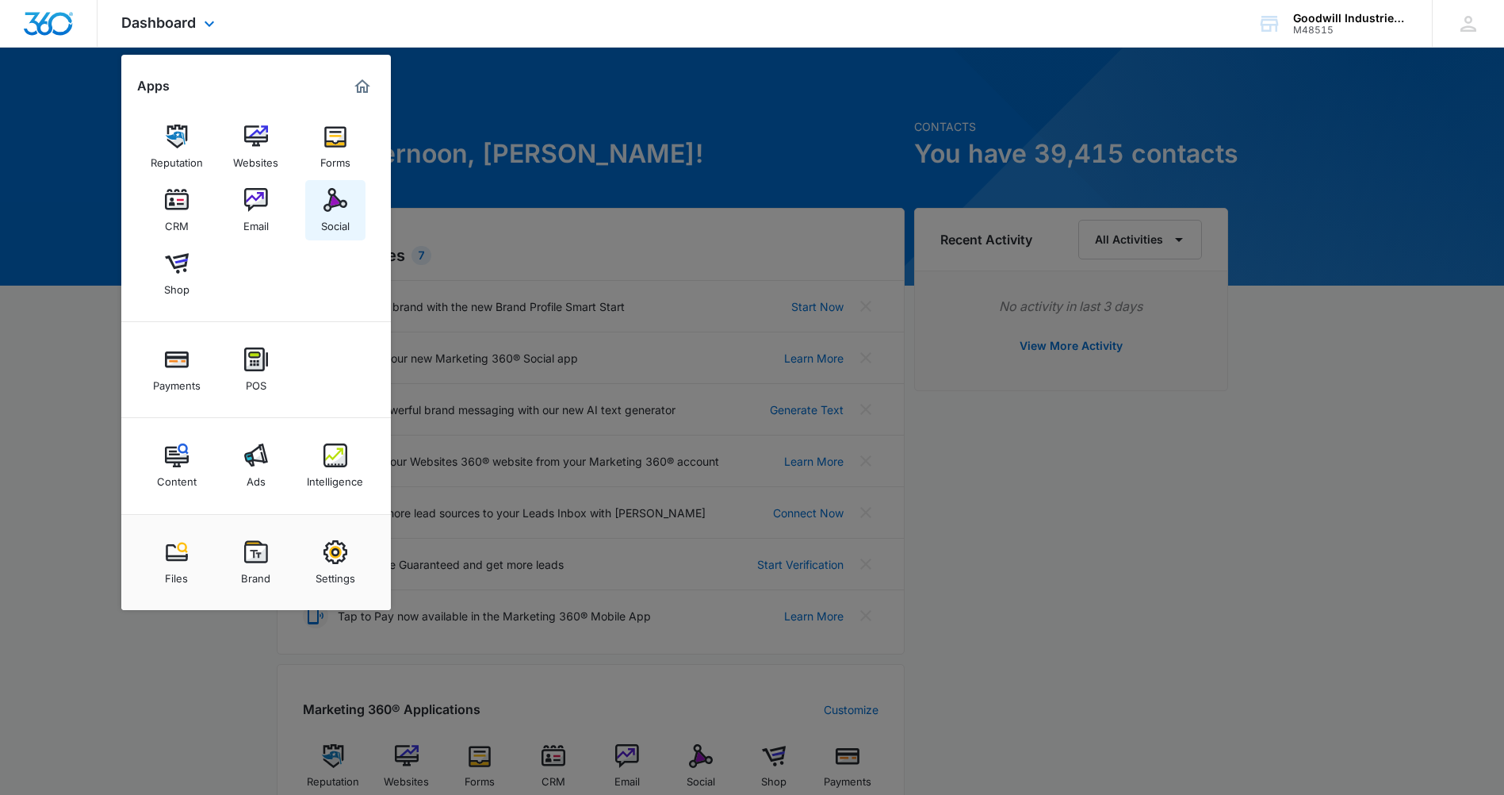 The width and height of the screenshot is (1504, 795). Describe the element at coordinates (335, 562) in the screenshot. I see `a: Settings` at that location.